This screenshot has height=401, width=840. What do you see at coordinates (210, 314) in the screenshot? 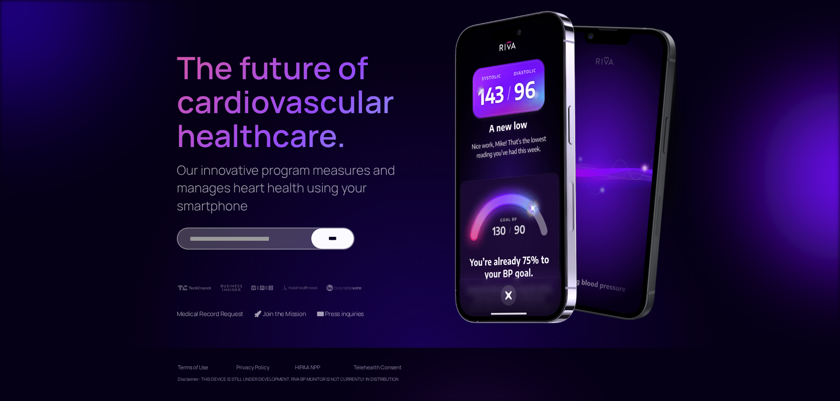
I see `a: Medical Record Request` at bounding box center [210, 314].